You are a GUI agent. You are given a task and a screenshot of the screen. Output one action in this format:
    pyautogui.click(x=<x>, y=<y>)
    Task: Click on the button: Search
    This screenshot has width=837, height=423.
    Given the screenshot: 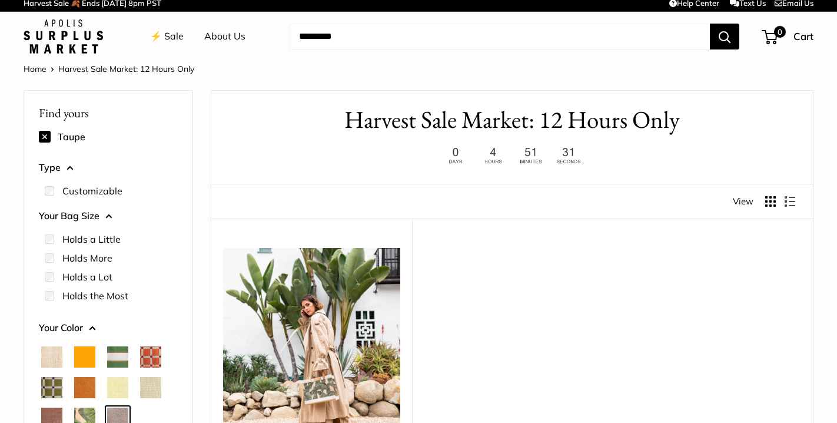 What is the action you would take?
    pyautogui.click(x=724, y=36)
    